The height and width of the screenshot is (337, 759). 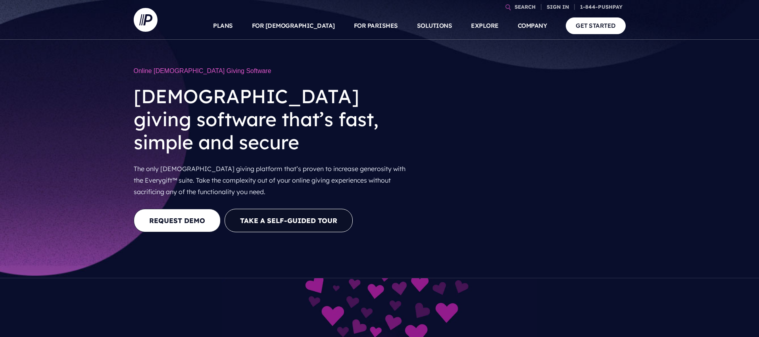 I want to click on button: Take a Self-guided Tour, so click(x=288, y=220).